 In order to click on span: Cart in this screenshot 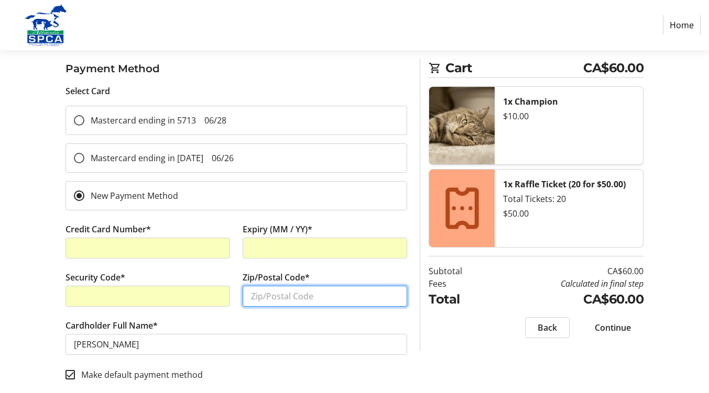, I will do `click(514, 68)`.